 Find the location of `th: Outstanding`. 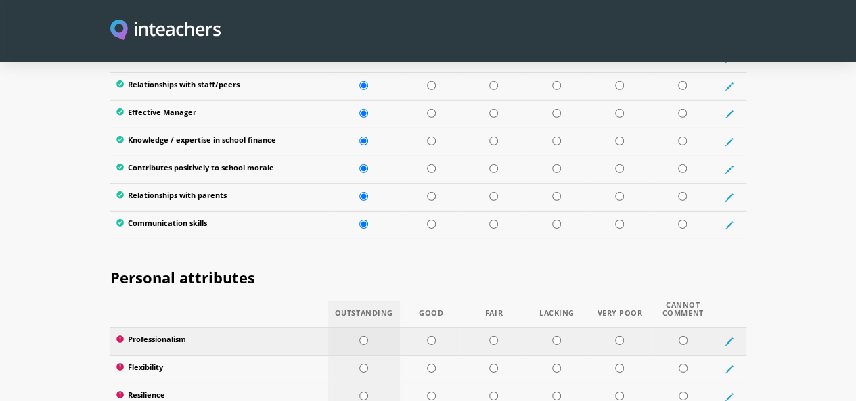

th: Outstanding is located at coordinates (364, 315).